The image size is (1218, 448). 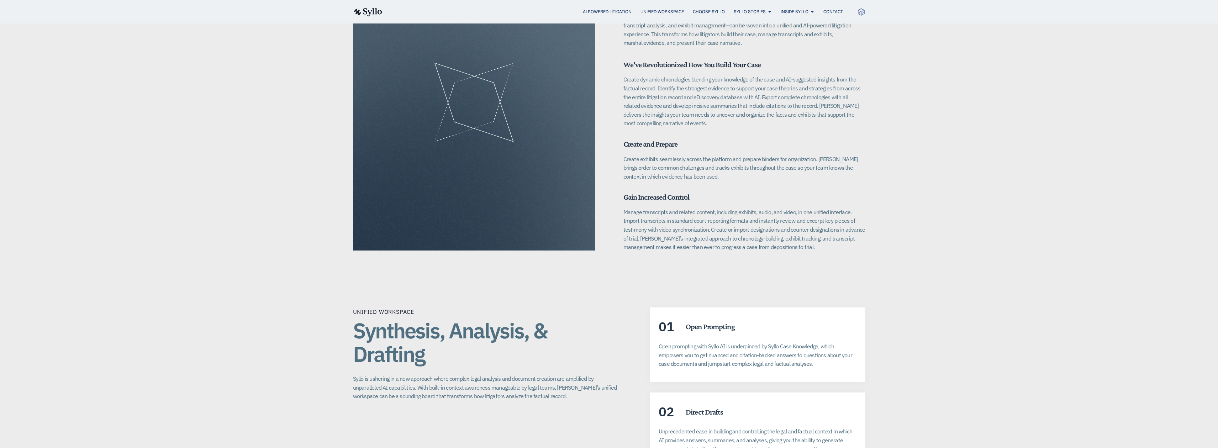 I want to click on span: Choose Syllo, so click(x=709, y=12).